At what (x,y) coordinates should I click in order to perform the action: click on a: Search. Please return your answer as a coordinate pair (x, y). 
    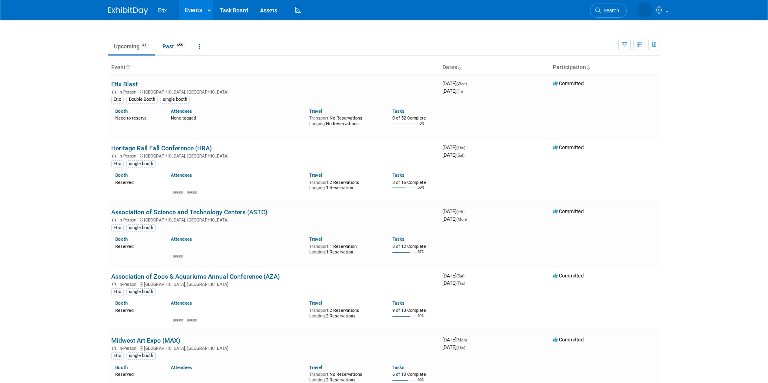
    Looking at the image, I should click on (608, 10).